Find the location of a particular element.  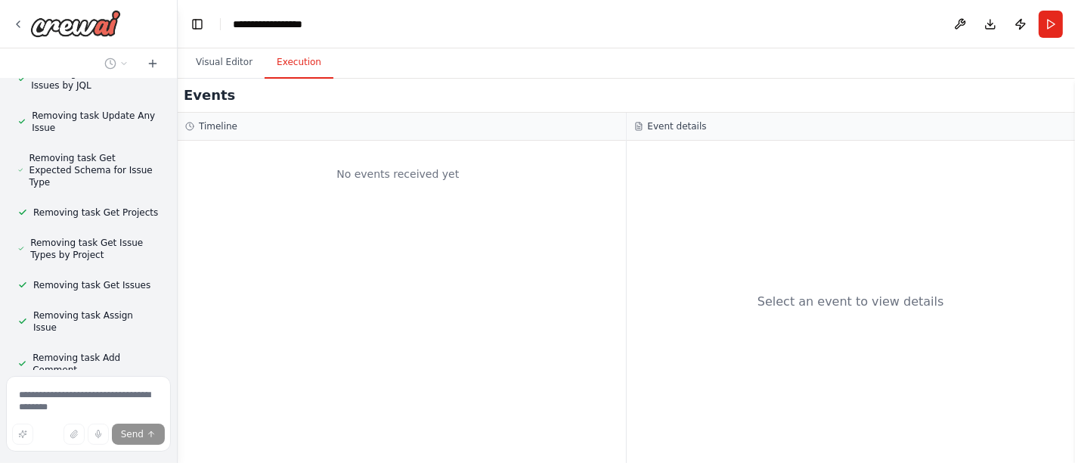

button: Start a new chat is located at coordinates (153, 64).